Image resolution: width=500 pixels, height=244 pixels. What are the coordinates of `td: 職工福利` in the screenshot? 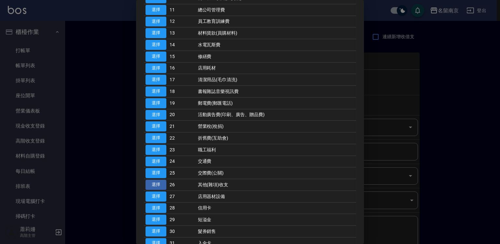 It's located at (276, 149).